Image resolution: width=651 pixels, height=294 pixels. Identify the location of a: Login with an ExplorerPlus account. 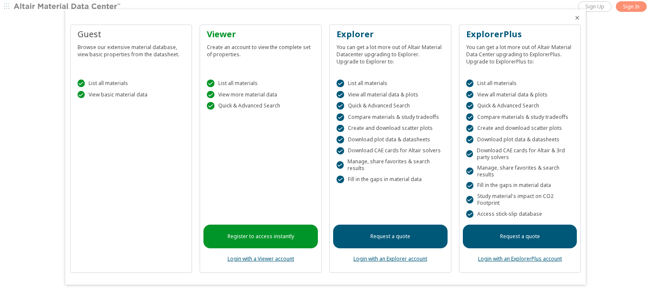
(520, 259).